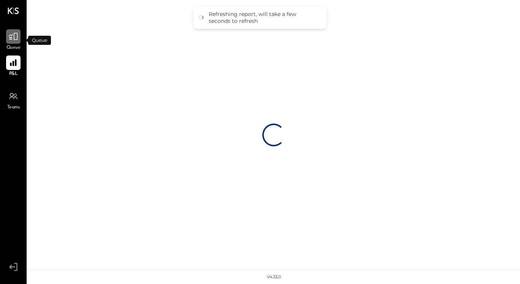  Describe the element at coordinates (13, 40) in the screenshot. I see `a: Queue` at that location.